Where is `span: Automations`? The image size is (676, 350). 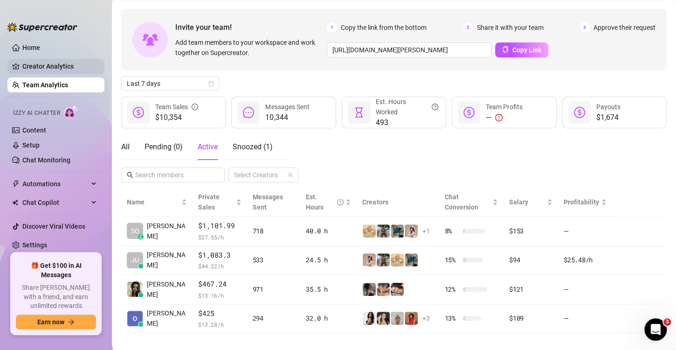 span: Automations is located at coordinates (55, 184).